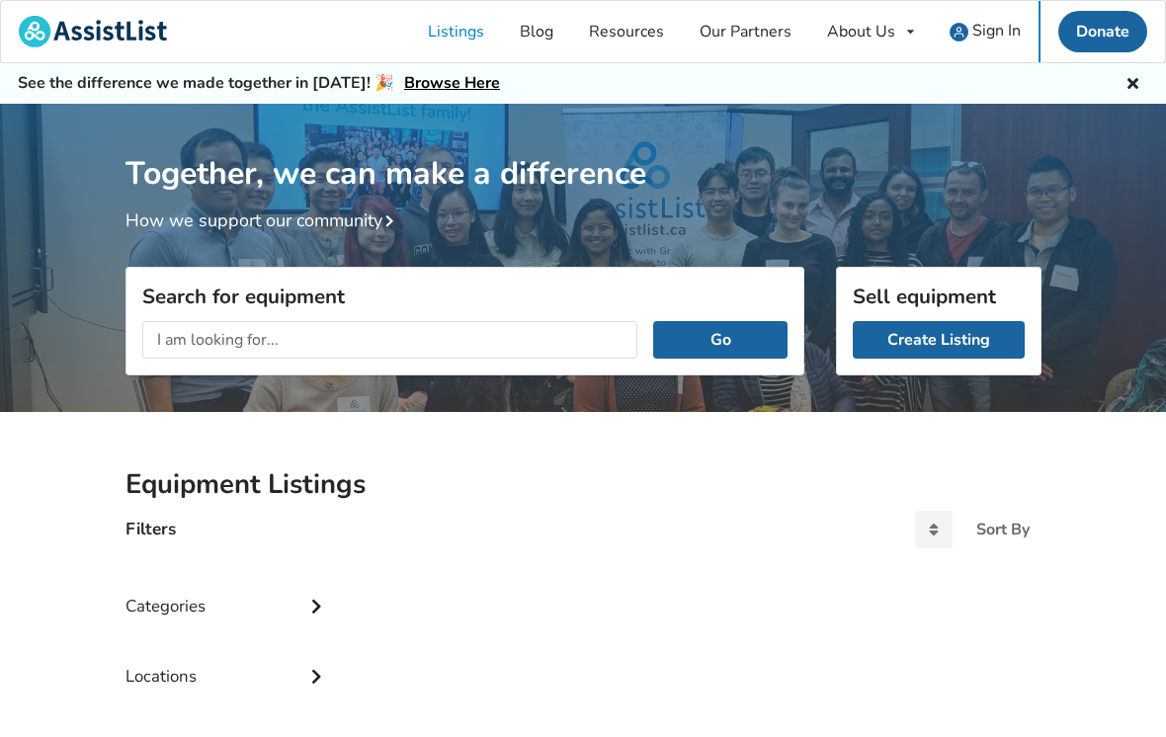  Describe the element at coordinates (1103, 32) in the screenshot. I see `a: Donate` at that location.